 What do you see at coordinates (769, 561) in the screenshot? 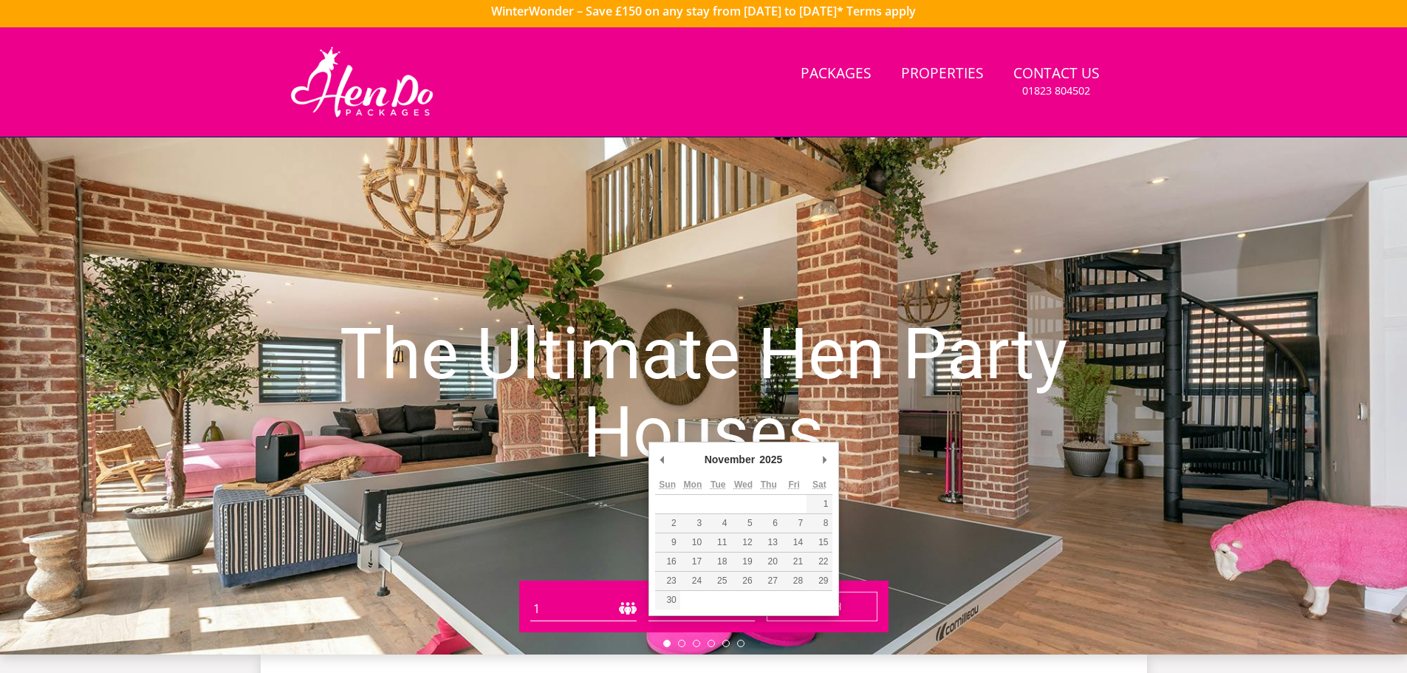
I see `button: 20` at bounding box center [769, 561].